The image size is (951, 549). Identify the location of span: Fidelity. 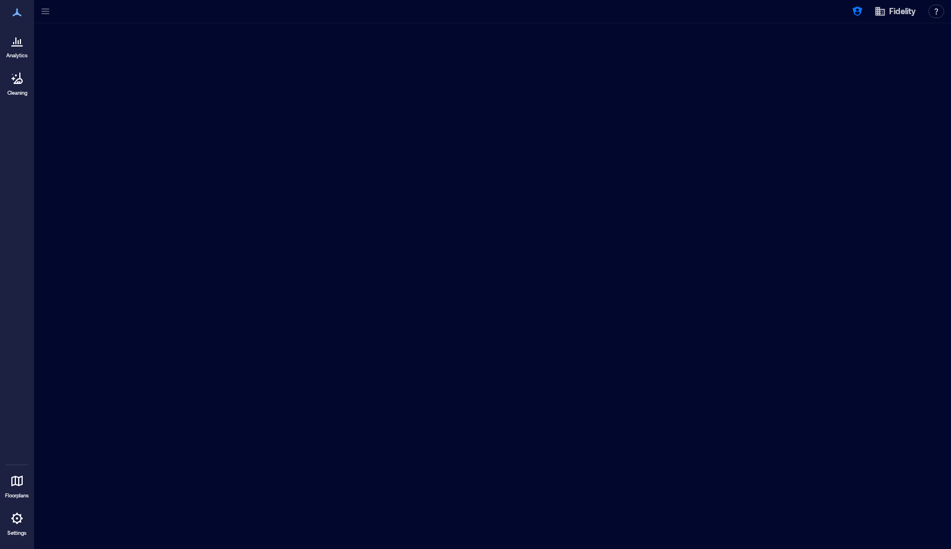
(902, 11).